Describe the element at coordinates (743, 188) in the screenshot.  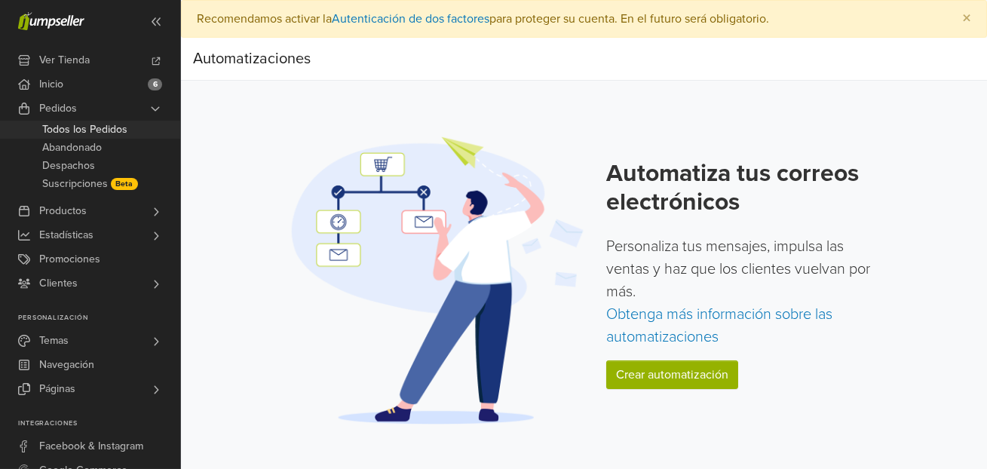
I see `h2: Automatiza tus correos electrónicos` at that location.